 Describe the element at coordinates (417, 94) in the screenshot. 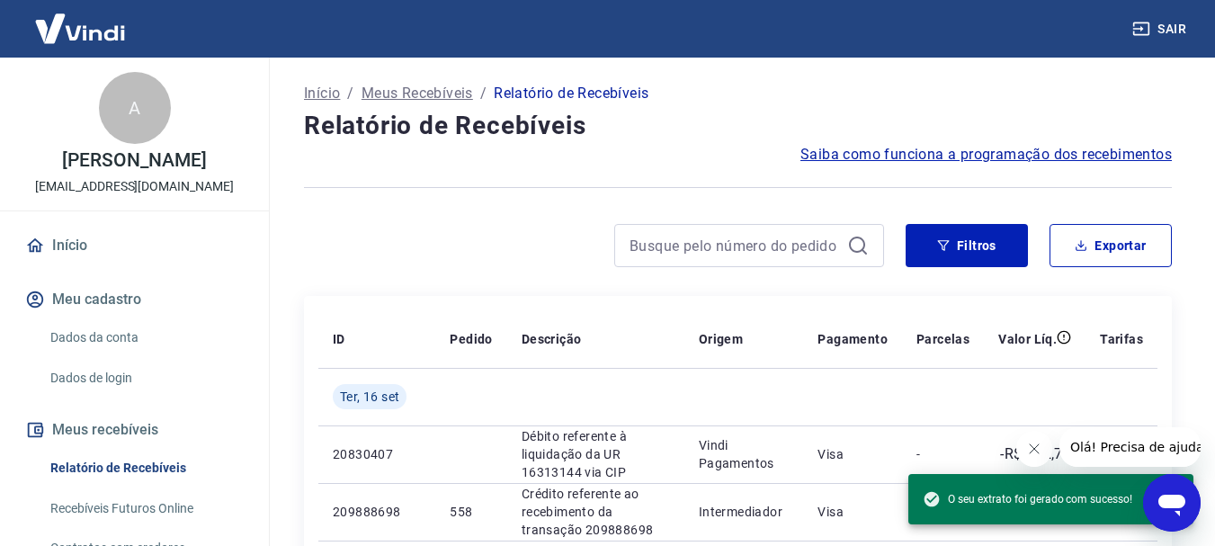

I see `p: Meus Recebíveis` at that location.